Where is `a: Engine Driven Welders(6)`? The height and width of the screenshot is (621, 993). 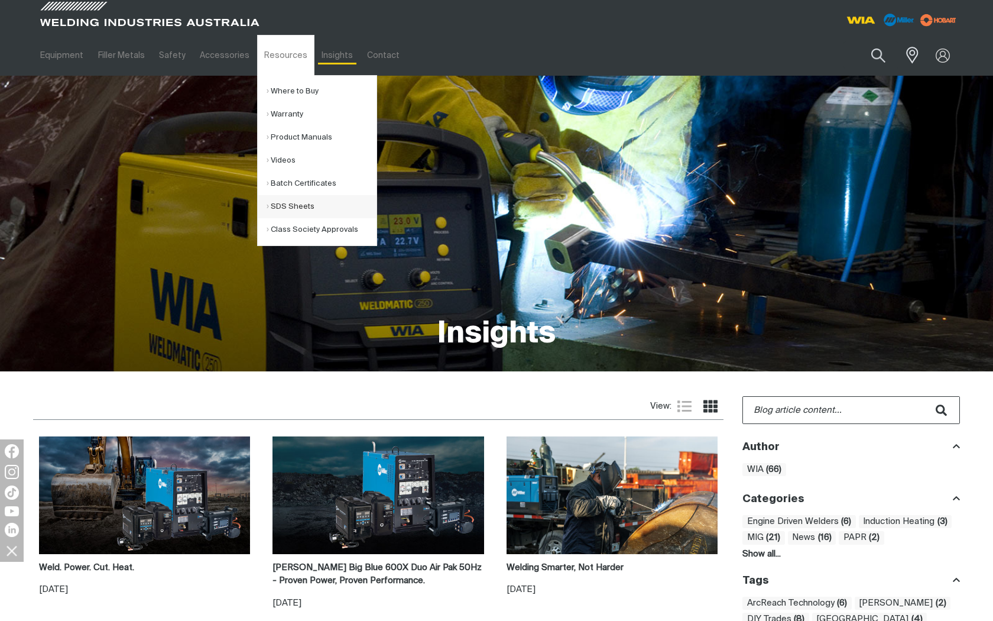
a: Engine Driven Welders(6) is located at coordinates (799, 521).